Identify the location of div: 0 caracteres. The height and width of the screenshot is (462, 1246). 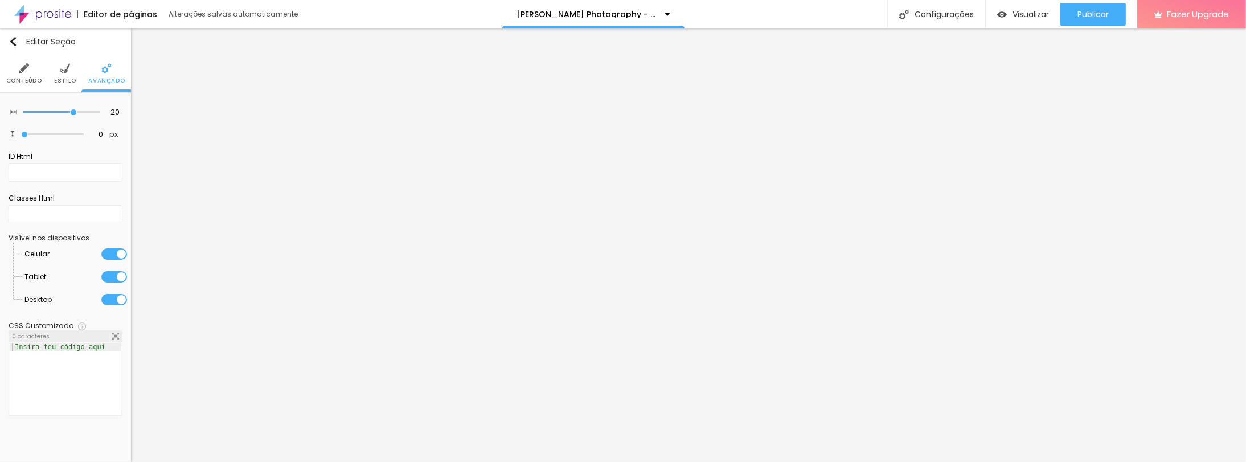
(65, 336).